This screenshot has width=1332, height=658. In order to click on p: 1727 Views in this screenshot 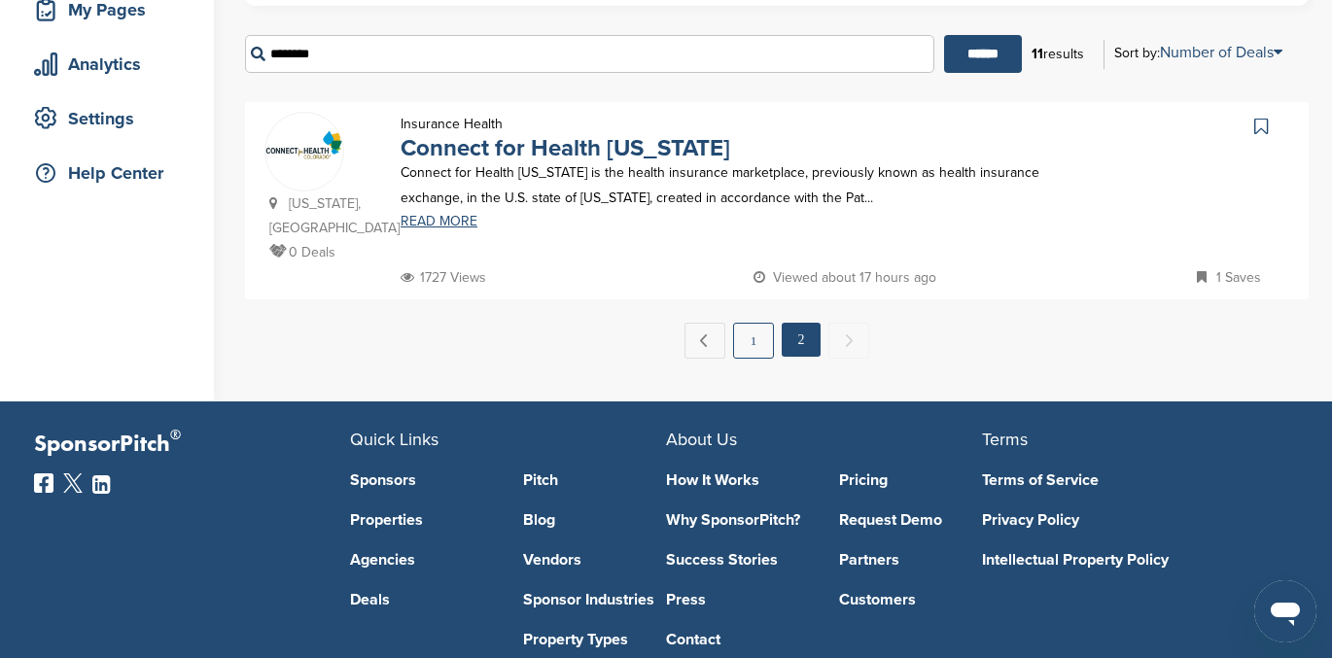, I will do `click(443, 277)`.